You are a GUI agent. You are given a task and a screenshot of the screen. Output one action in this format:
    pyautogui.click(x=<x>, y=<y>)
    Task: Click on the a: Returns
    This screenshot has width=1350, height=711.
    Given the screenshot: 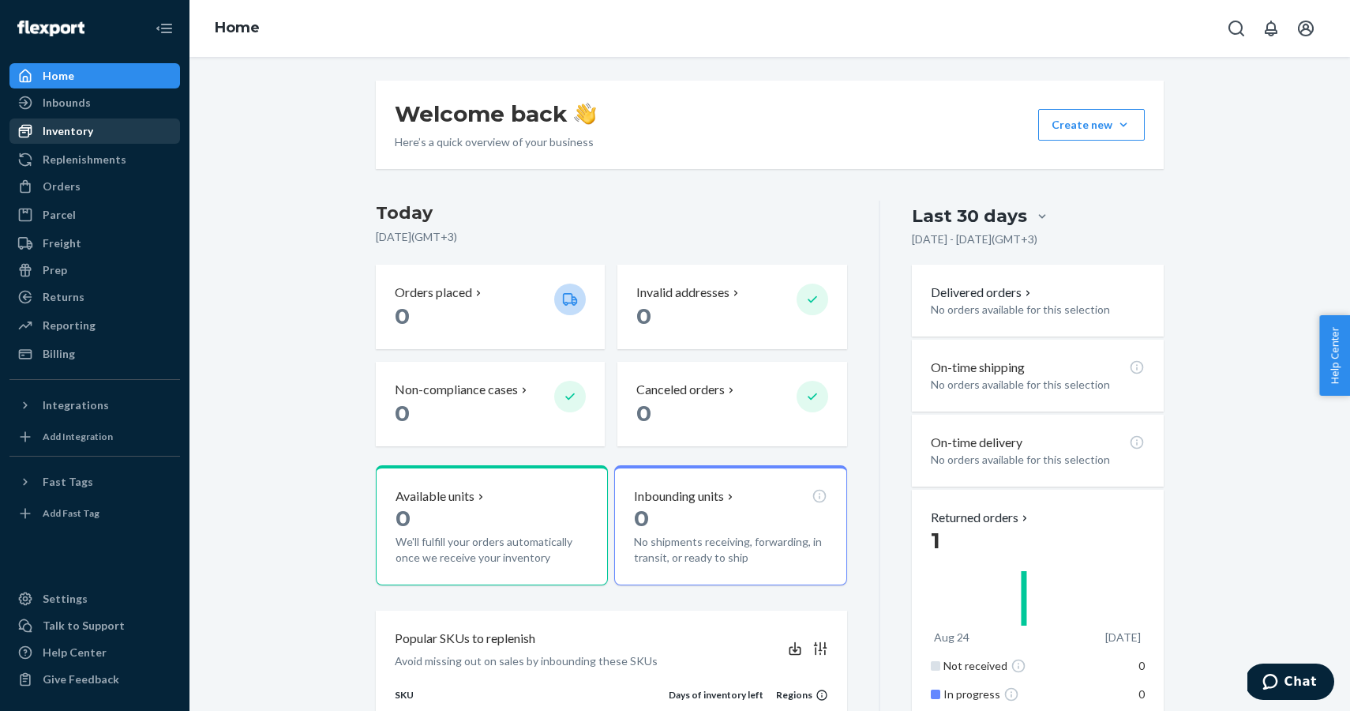 What is the action you would take?
    pyautogui.click(x=95, y=297)
    